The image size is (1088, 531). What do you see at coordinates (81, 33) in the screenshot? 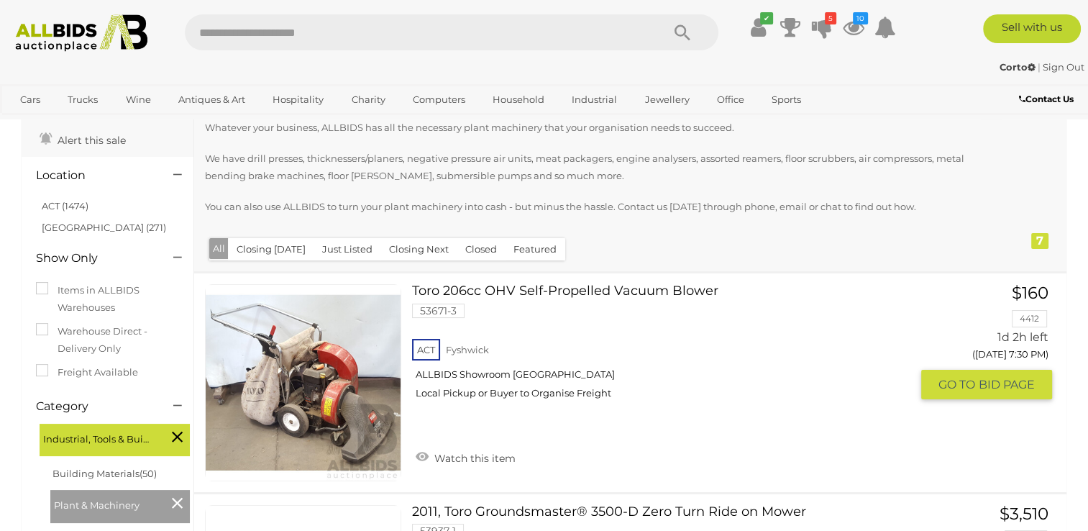
I see `img: Allbids.com.au` at bounding box center [81, 33].